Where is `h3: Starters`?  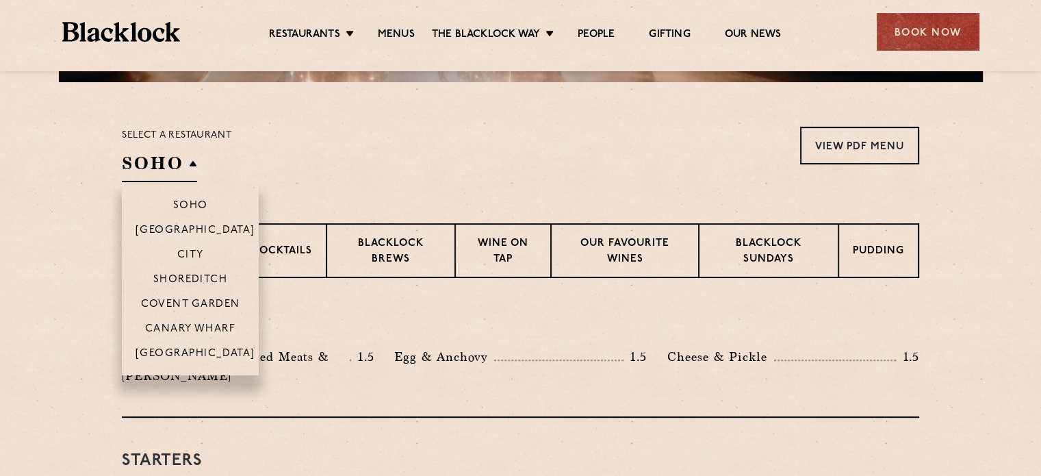
h3: Starters is located at coordinates (520, 461).